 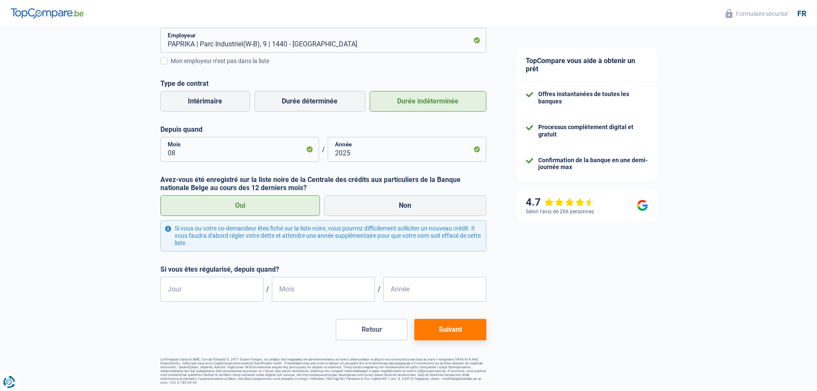 I want to click on div: Mon employeur n’est pas dans la liste, so click(x=329, y=61).